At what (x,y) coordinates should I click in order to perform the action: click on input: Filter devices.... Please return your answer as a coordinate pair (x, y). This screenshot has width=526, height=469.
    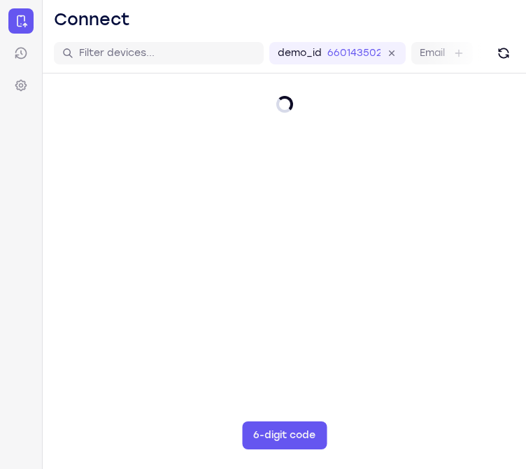
    Looking at the image, I should click on (167, 53).